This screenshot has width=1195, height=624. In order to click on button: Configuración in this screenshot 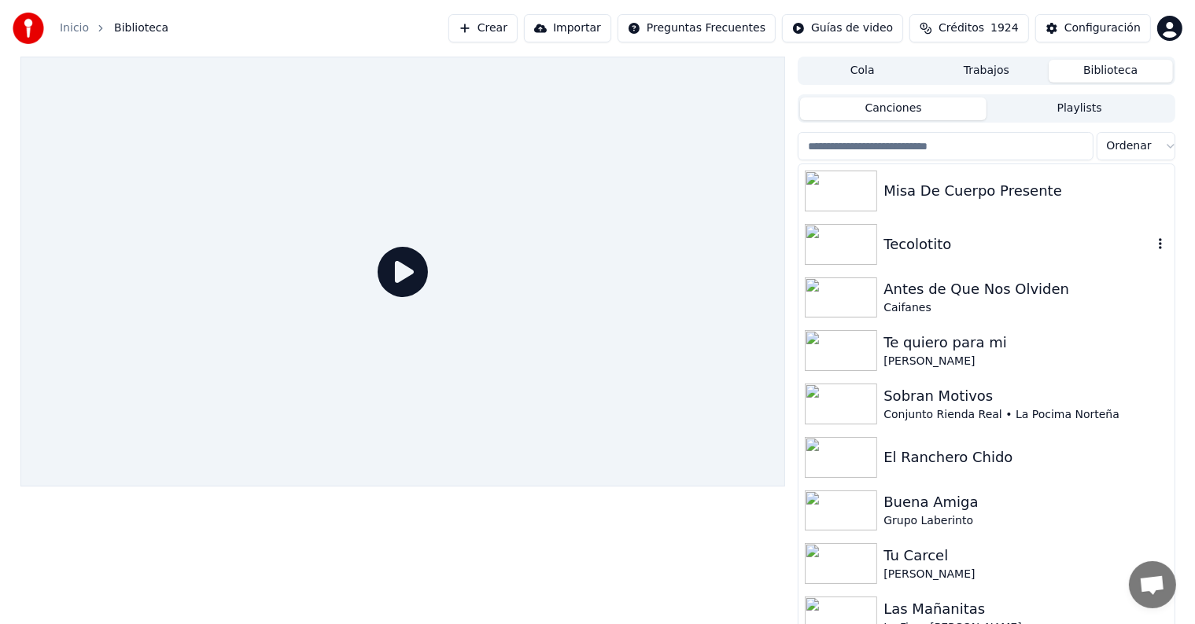, I will do `click(1092, 28)`.